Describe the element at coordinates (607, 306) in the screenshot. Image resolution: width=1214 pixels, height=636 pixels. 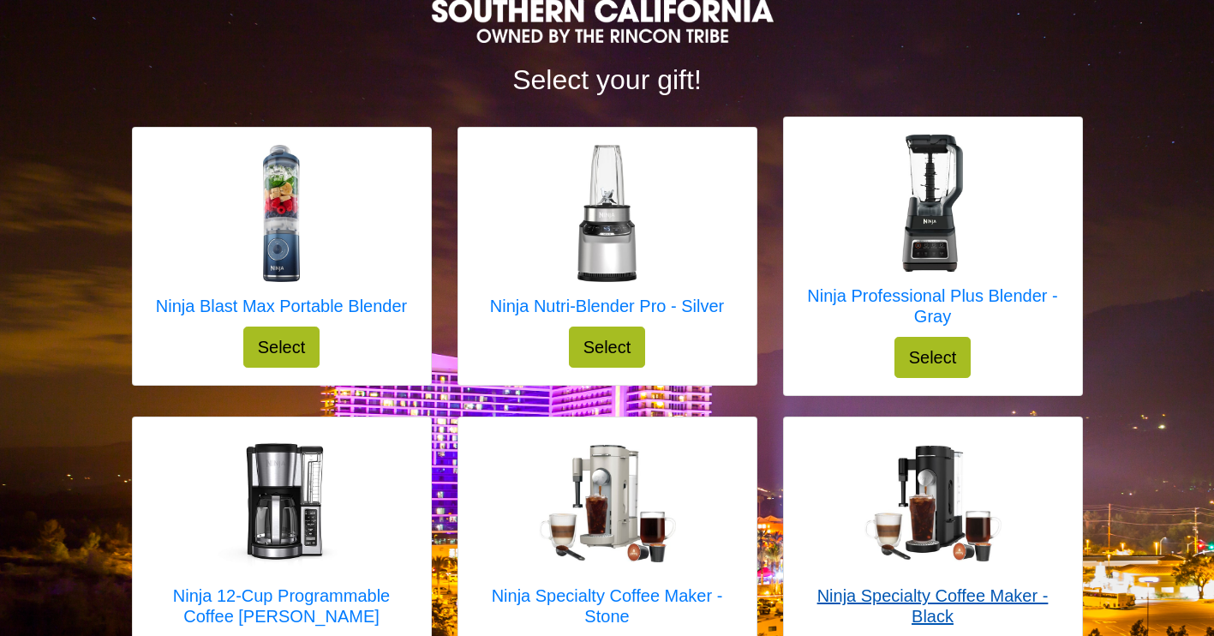
I see `h5: Ninja Nutri-Blender Pro - Silver` at that location.